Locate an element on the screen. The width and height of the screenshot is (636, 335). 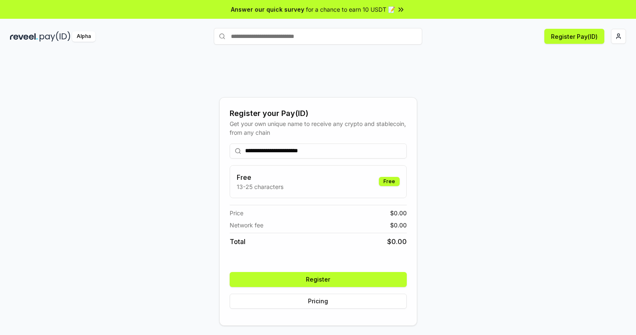
div: Get your own unique name to receive any crypto and stablecoin, from any chain is located at coordinates (318, 128).